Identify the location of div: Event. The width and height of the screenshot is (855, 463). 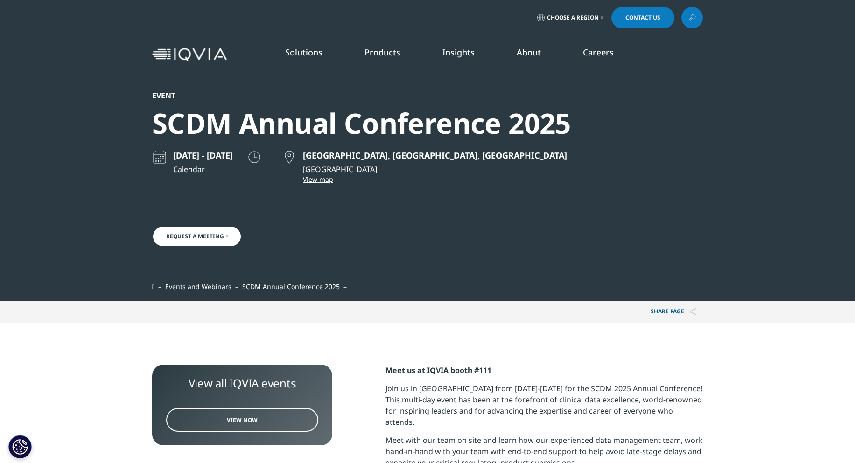
(361, 96).